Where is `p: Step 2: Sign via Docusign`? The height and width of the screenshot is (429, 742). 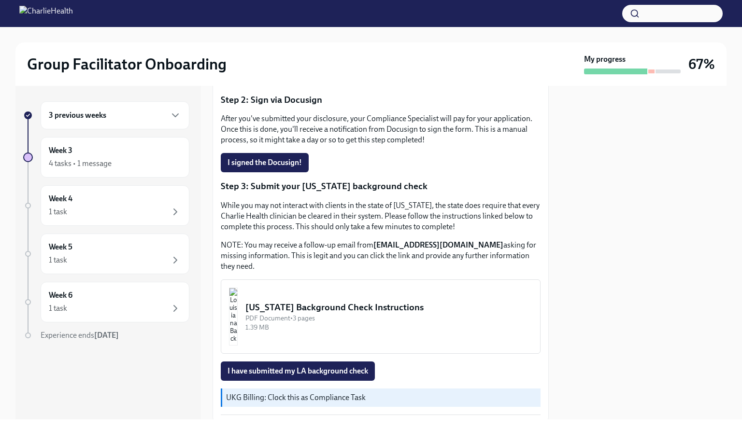
p: Step 2: Sign via Docusign is located at coordinates (381, 100).